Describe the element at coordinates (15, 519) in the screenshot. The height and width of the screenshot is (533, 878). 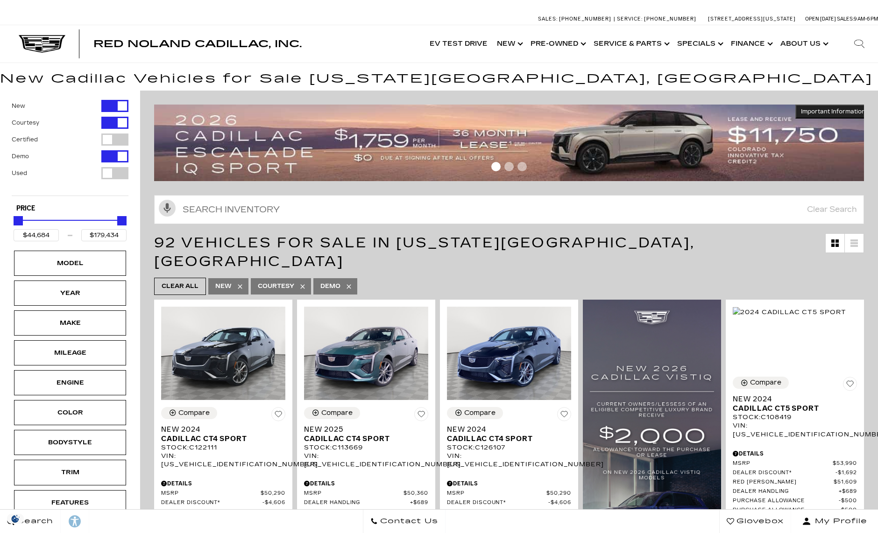
I see `img: Opt-Out Icon` at that location.